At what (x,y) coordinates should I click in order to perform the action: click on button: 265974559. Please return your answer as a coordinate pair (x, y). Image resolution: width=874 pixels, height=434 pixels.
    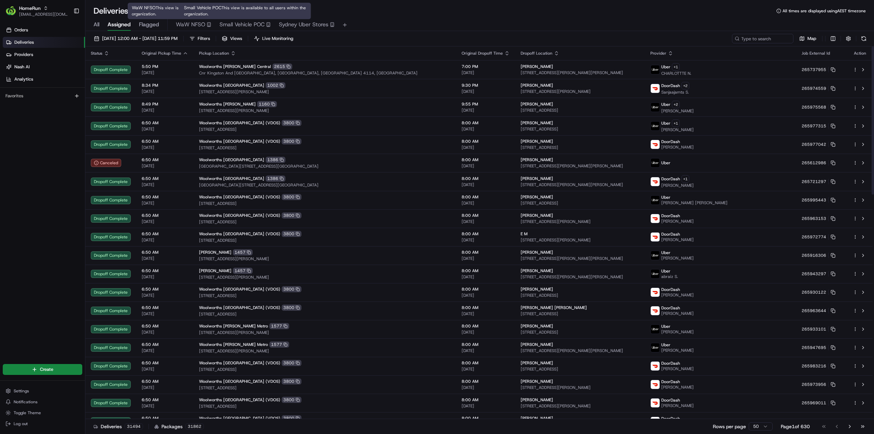
    Looking at the image, I should click on (818, 88).